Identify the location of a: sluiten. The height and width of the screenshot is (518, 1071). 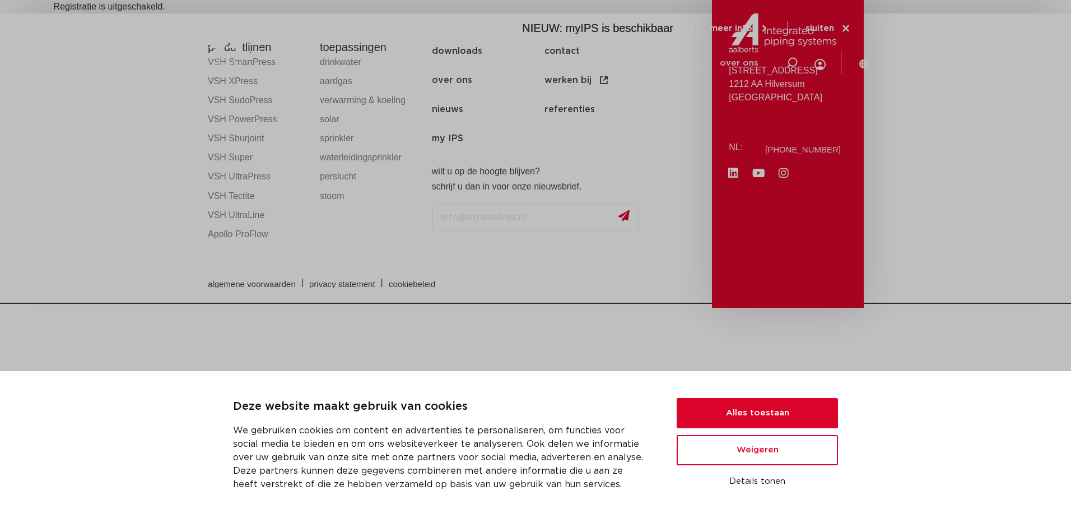
(828, 29).